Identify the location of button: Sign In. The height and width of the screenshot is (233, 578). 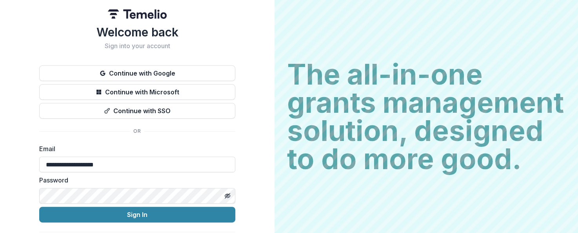
(137, 215).